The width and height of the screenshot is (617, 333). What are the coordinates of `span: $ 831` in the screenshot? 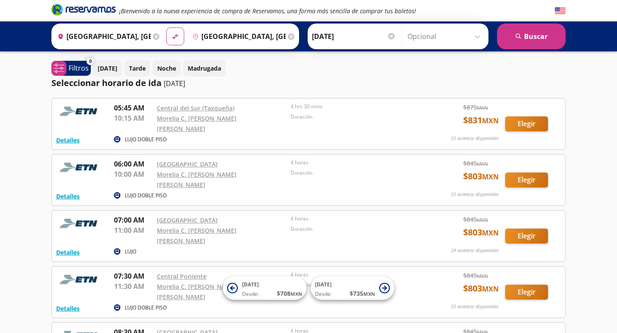 It's located at (481, 120).